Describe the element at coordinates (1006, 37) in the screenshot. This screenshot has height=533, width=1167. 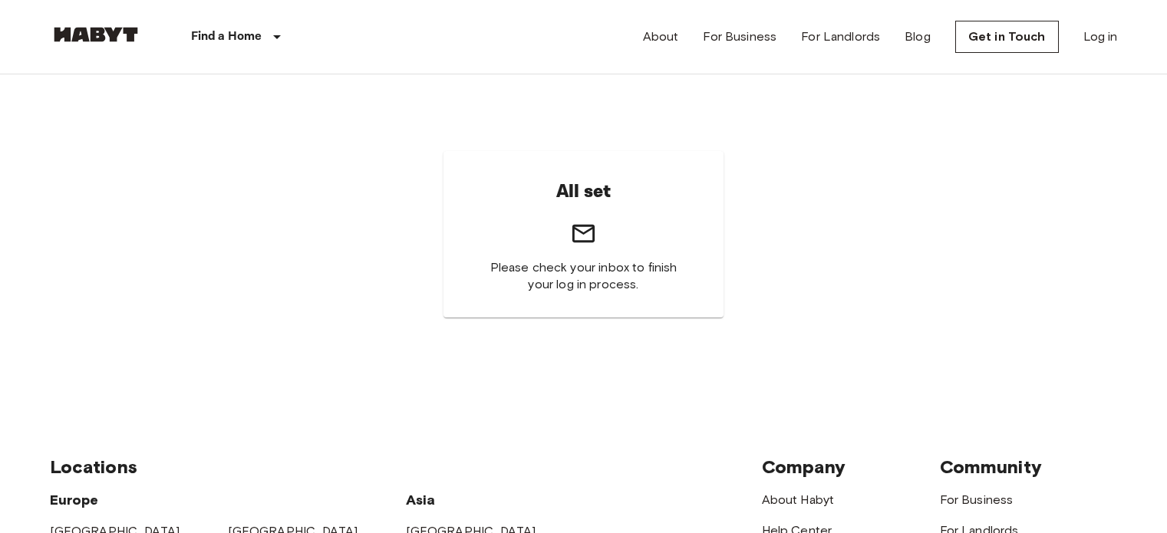
I see `a: Get in Touch` at that location.